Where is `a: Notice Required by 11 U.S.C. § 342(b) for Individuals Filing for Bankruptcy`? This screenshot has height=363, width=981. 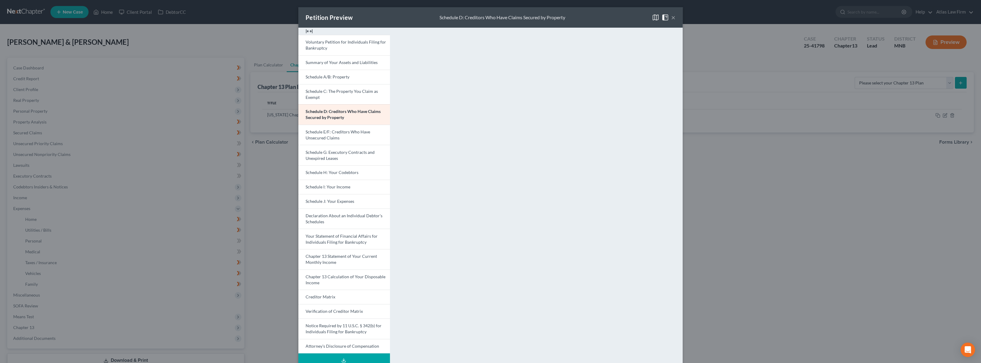 a: Notice Required by 11 U.S.C. § 342(b) for Individuals Filing for Bankruptcy is located at coordinates (344, 328).